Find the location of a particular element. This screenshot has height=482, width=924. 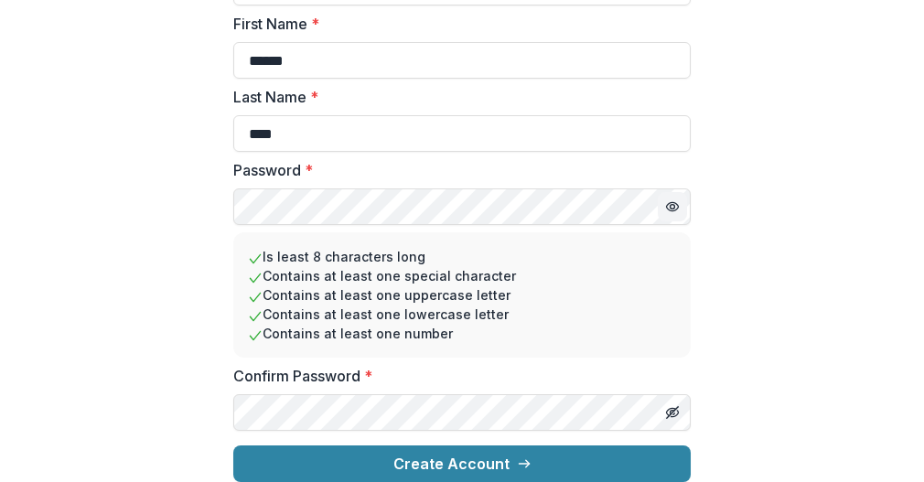

button: Create Account is located at coordinates (462, 464).